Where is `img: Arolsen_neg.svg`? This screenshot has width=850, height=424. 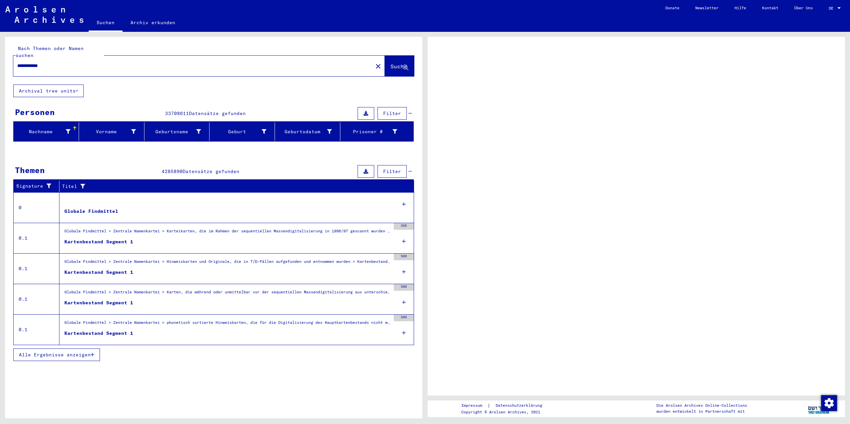
img: Arolsen_neg.svg is located at coordinates (44, 15).